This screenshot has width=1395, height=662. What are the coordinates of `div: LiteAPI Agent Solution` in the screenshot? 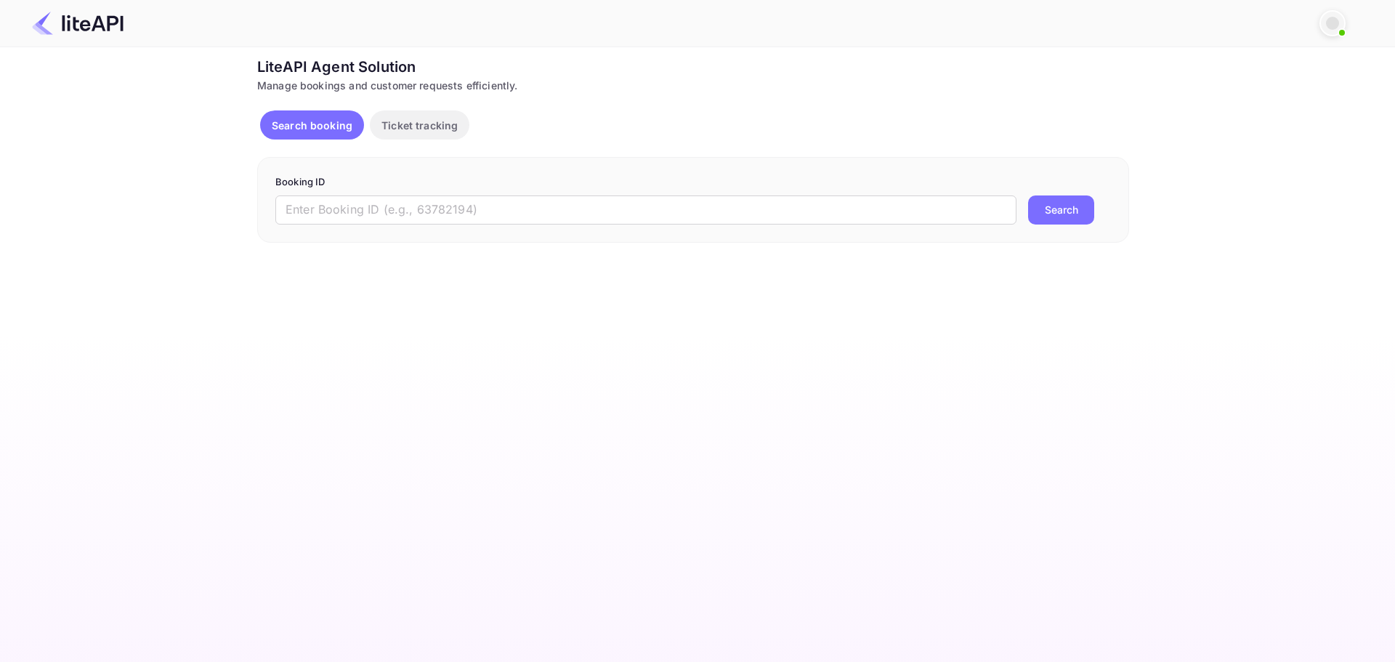 It's located at (693, 67).